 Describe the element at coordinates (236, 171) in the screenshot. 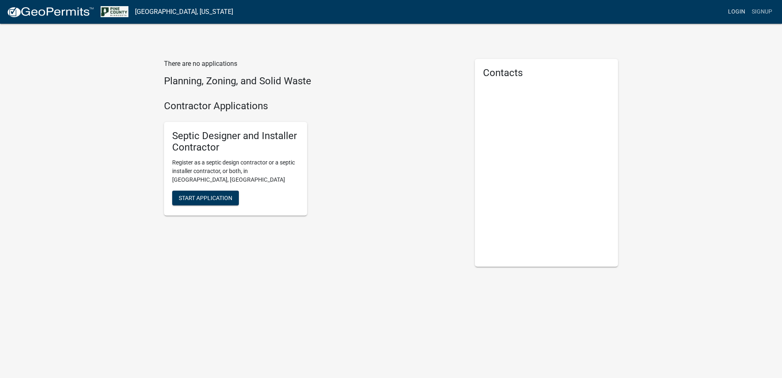

I see `p: Register as a septic design contractor or a septic installer contractor, or both, in [GEOGRAPHIC_...` at that location.